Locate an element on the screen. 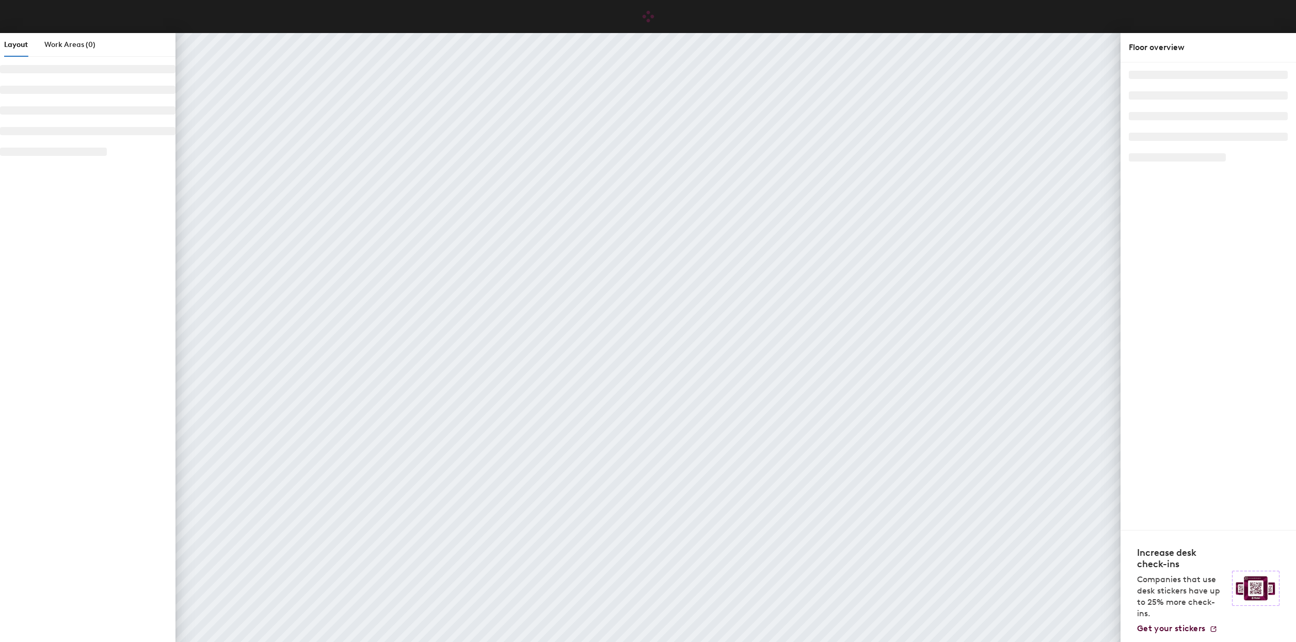 The image size is (1296, 642). p: Companies that use desk stickers have up to 25% more check-ins. is located at coordinates (1181, 597).